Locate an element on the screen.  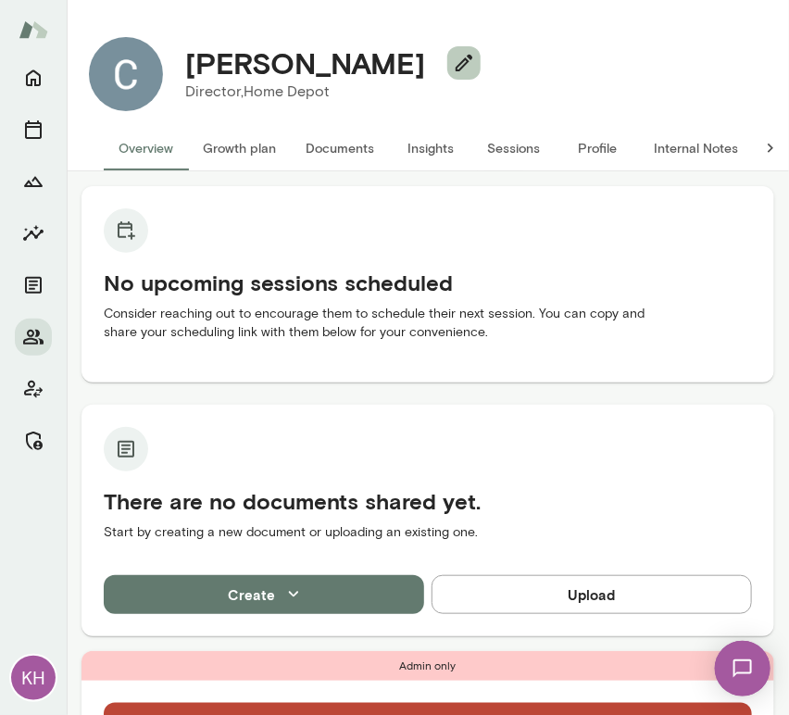
button: Overview is located at coordinates (145, 148).